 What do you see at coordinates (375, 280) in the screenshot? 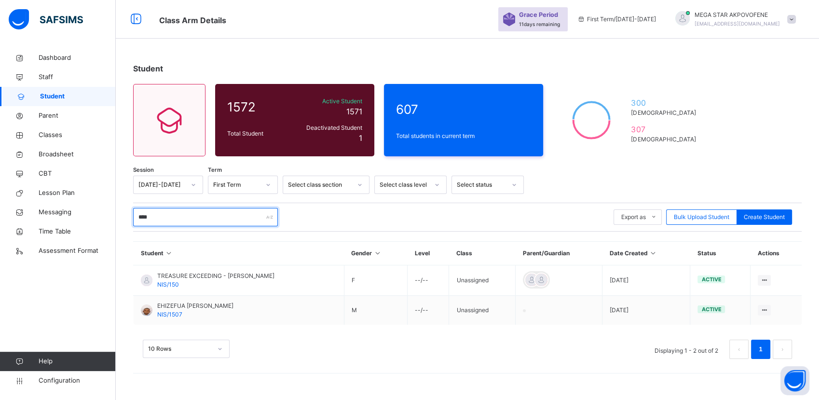
I see `td: F` at bounding box center [375, 280].